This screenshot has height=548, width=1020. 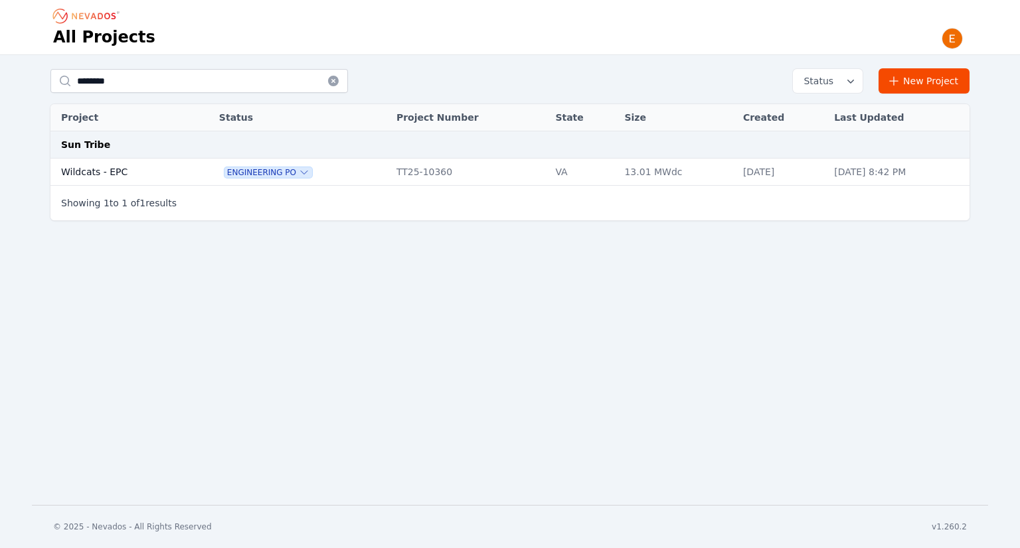 I want to click on td: Wildcats - EPC, so click(x=120, y=172).